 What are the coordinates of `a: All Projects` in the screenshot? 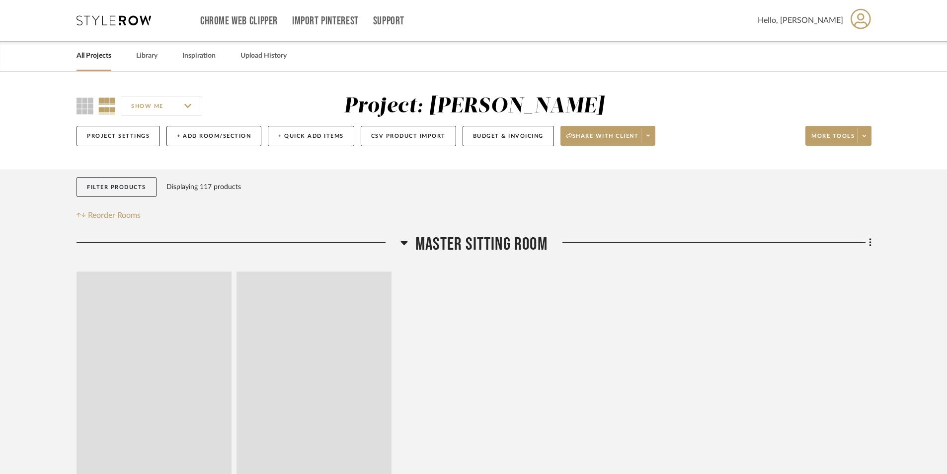 It's located at (94, 56).